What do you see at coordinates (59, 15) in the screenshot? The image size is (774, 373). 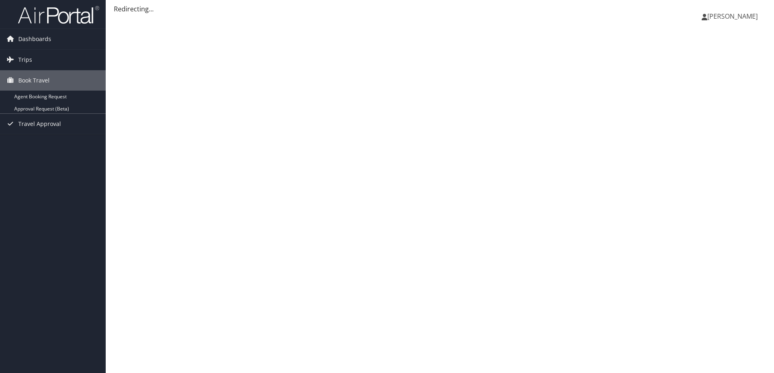 I see `img: airportal-logo.png` at bounding box center [59, 15].